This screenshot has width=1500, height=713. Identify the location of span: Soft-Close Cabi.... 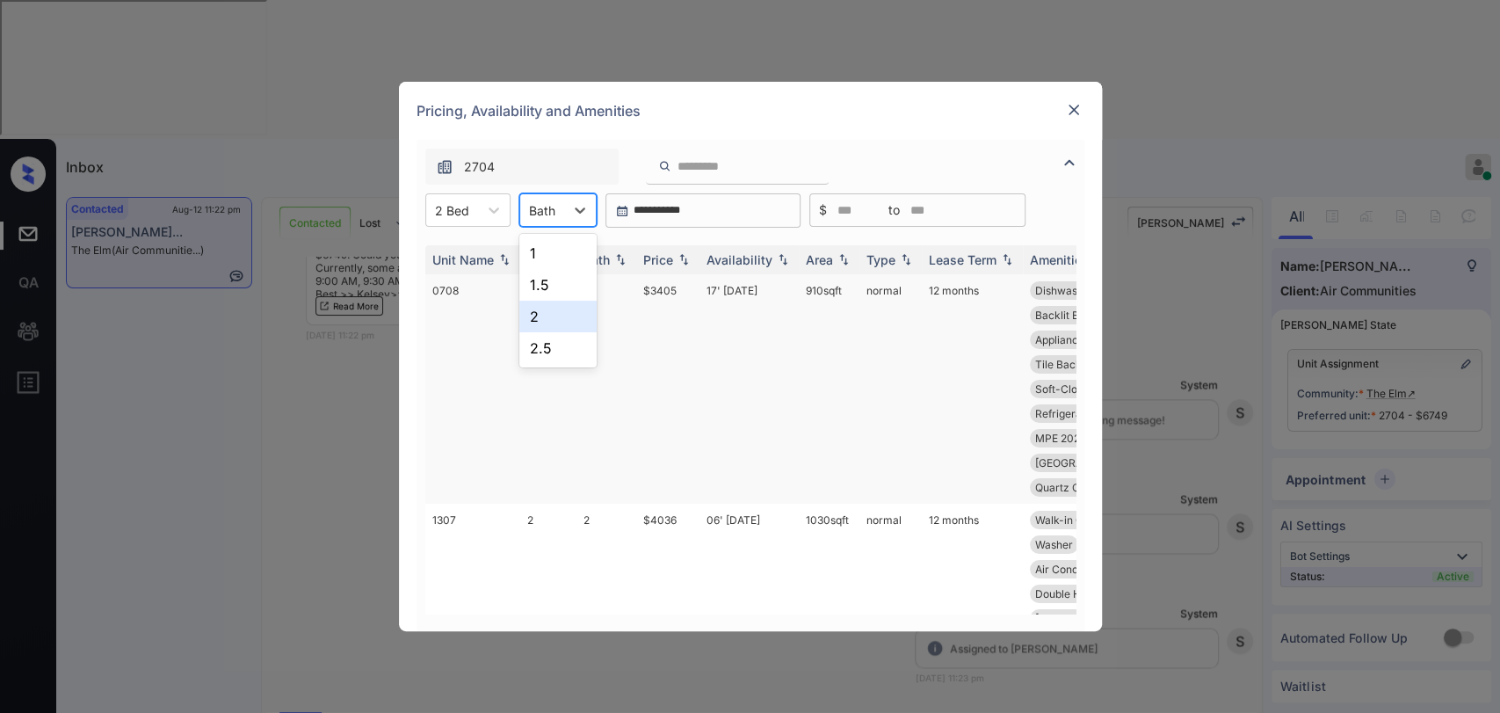
(1079, 389).